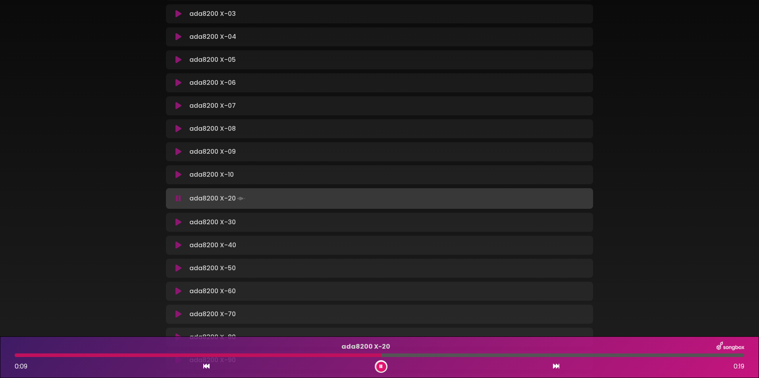 The width and height of the screenshot is (759, 378). Describe the element at coordinates (241, 199) in the screenshot. I see `img: waveform4.gif` at that location.